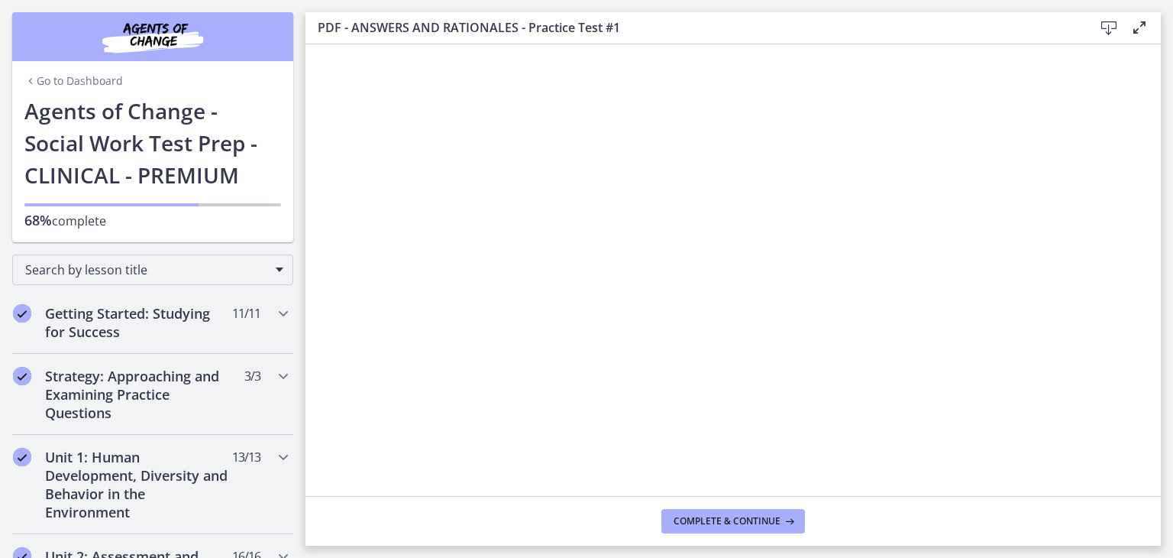 Image resolution: width=1173 pixels, height=558 pixels. Describe the element at coordinates (153, 37) in the screenshot. I see `img: Agents of Change` at that location.